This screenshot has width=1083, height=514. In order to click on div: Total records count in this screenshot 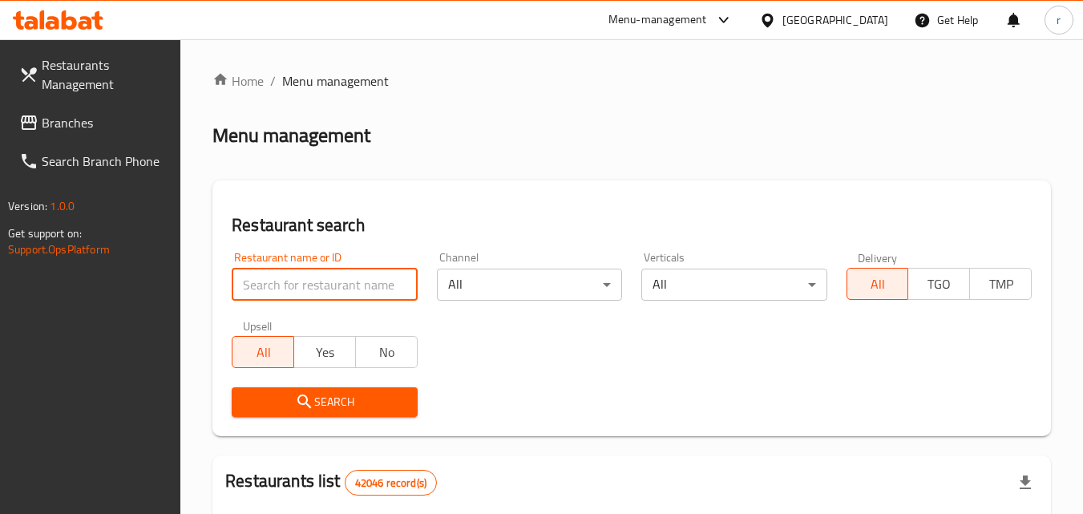, I will do `click(390, 483)`.